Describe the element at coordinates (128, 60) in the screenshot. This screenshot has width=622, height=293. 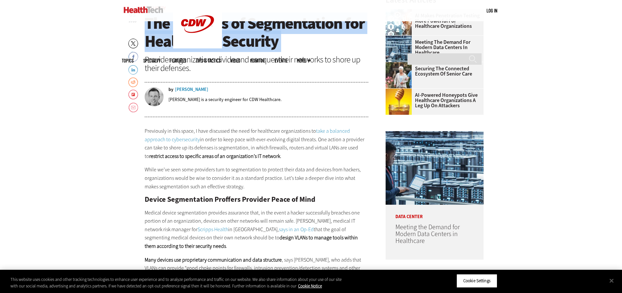
I see `span: Topics` at that location.